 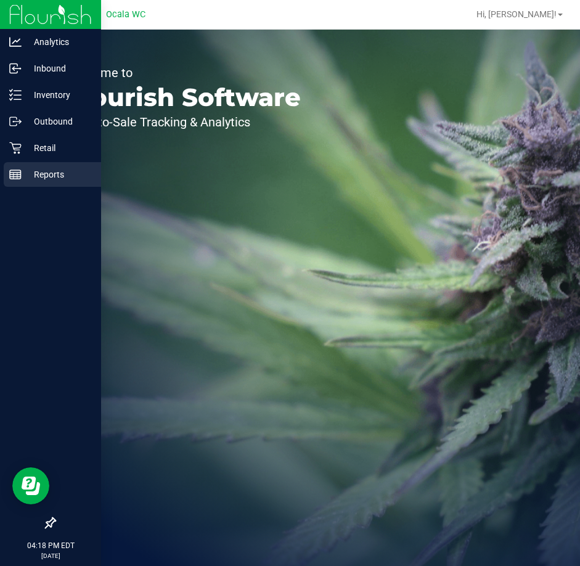 What do you see at coordinates (15, 42) in the screenshot?
I see `inline-svg: Analytics` at bounding box center [15, 42].